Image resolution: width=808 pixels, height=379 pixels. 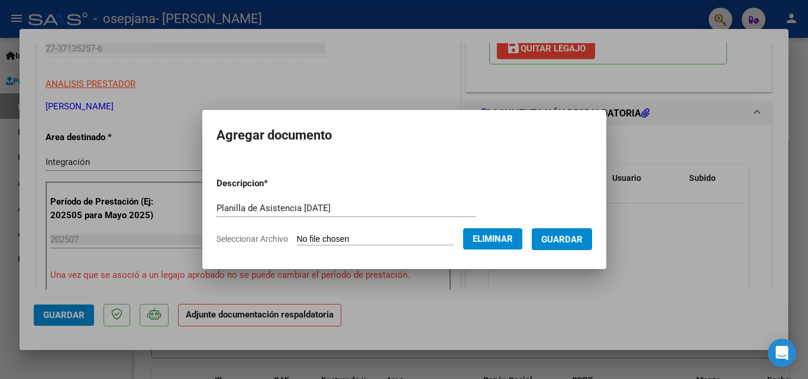 What do you see at coordinates (562, 239) in the screenshot?
I see `button: Guardar` at bounding box center [562, 239].